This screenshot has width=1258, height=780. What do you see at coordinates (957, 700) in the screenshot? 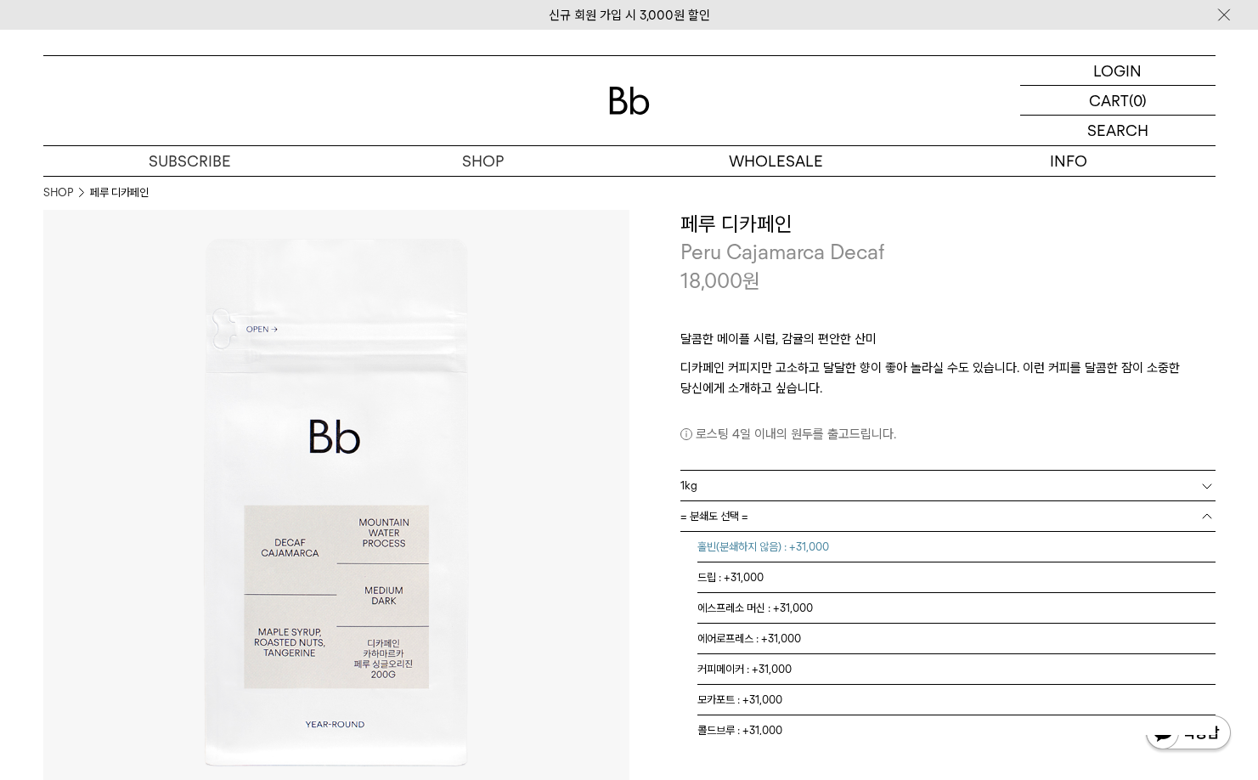
I see `li: 모카포트 : +31,000` at bounding box center [957, 700].